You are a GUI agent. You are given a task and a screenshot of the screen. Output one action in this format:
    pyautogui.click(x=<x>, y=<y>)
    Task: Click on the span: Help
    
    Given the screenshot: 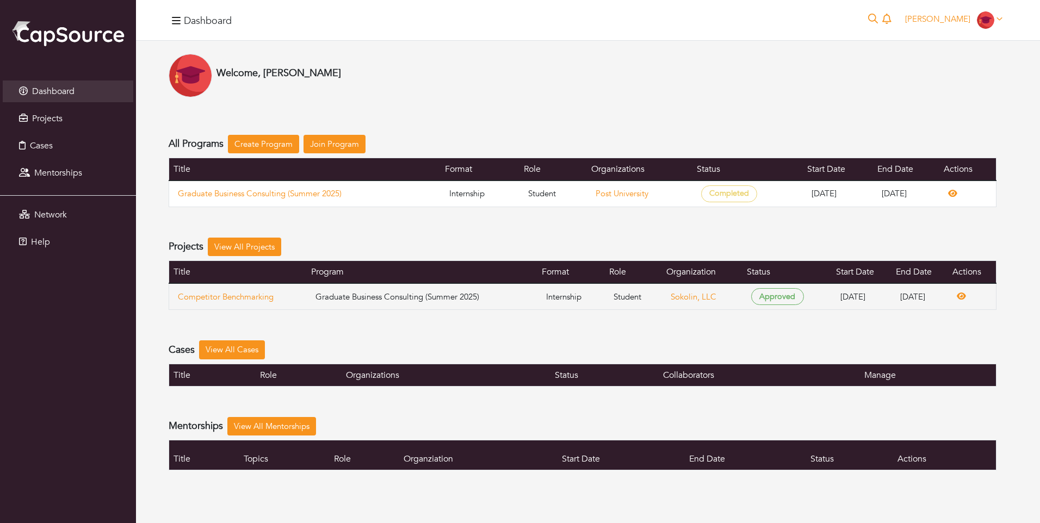 What is the action you would take?
    pyautogui.click(x=40, y=242)
    